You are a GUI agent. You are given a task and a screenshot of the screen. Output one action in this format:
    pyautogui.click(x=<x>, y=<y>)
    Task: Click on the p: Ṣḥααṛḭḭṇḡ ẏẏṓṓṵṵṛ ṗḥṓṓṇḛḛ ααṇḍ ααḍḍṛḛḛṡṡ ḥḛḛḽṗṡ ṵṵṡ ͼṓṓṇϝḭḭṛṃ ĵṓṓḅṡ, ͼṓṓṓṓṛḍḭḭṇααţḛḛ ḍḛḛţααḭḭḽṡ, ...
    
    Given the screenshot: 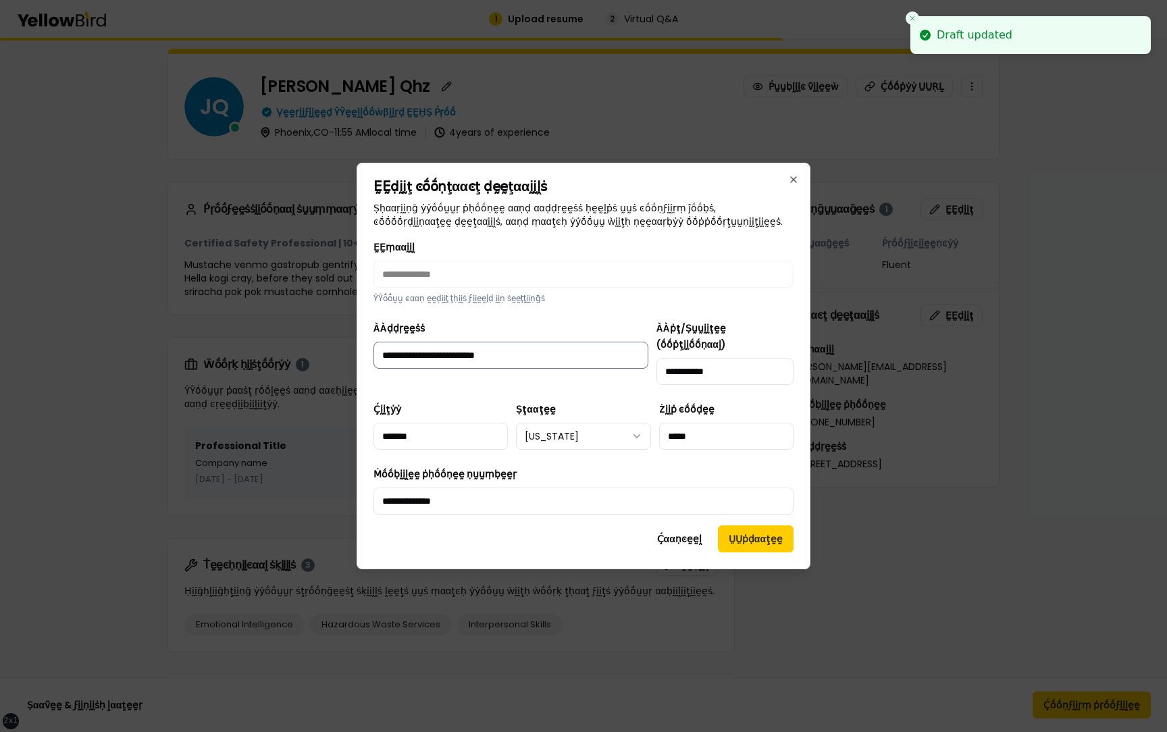 What is the action you would take?
    pyautogui.click(x=584, y=215)
    